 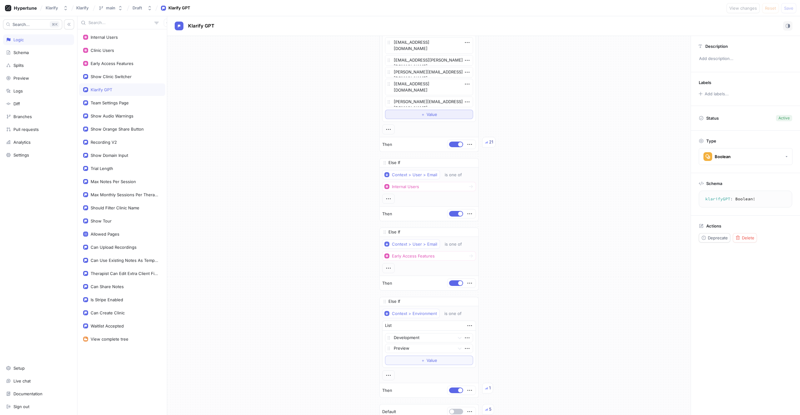 I want to click on div: Pull requests, so click(x=26, y=129).